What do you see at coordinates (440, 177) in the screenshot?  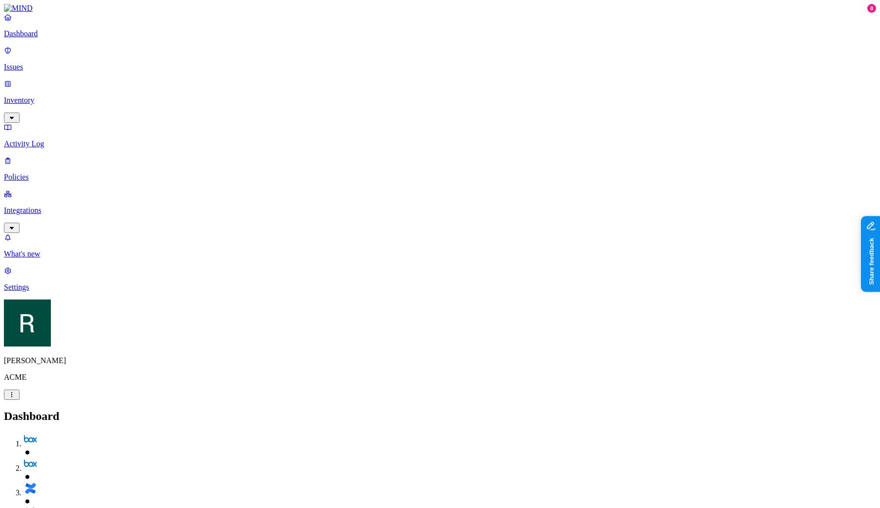 I see `p: Policies` at bounding box center [440, 177].